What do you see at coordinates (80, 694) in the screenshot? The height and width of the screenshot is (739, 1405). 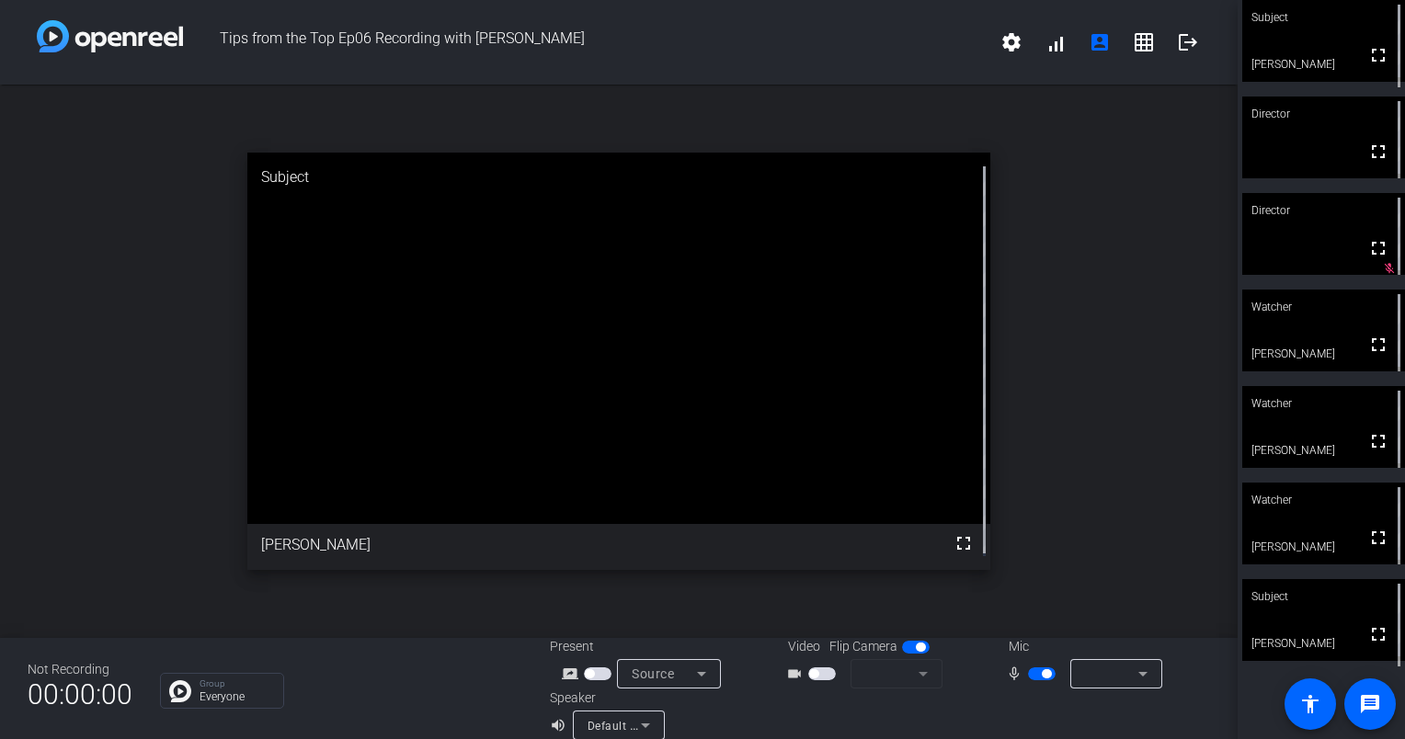 I see `span: 00:00:00` at bounding box center [80, 694].